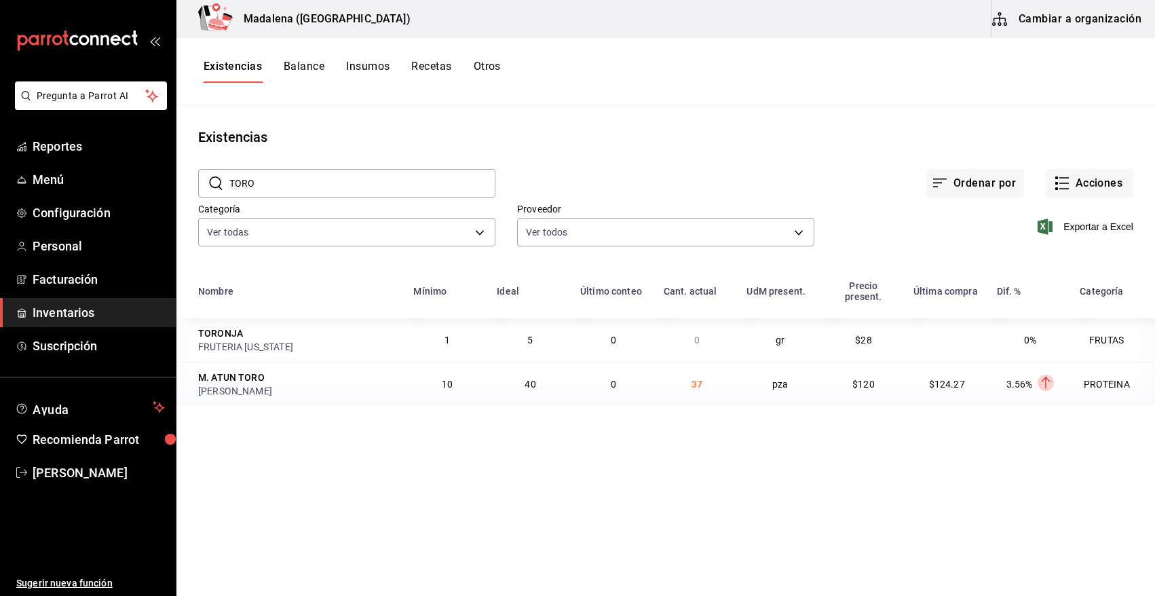 Image resolution: width=1155 pixels, height=596 pixels. What do you see at coordinates (90, 407) in the screenshot?
I see `span: Ayuda` at bounding box center [90, 407].